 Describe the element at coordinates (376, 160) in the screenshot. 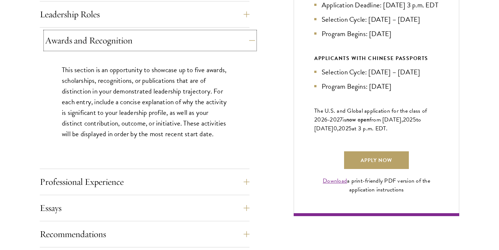

I see `a: Apply Now` at that location.